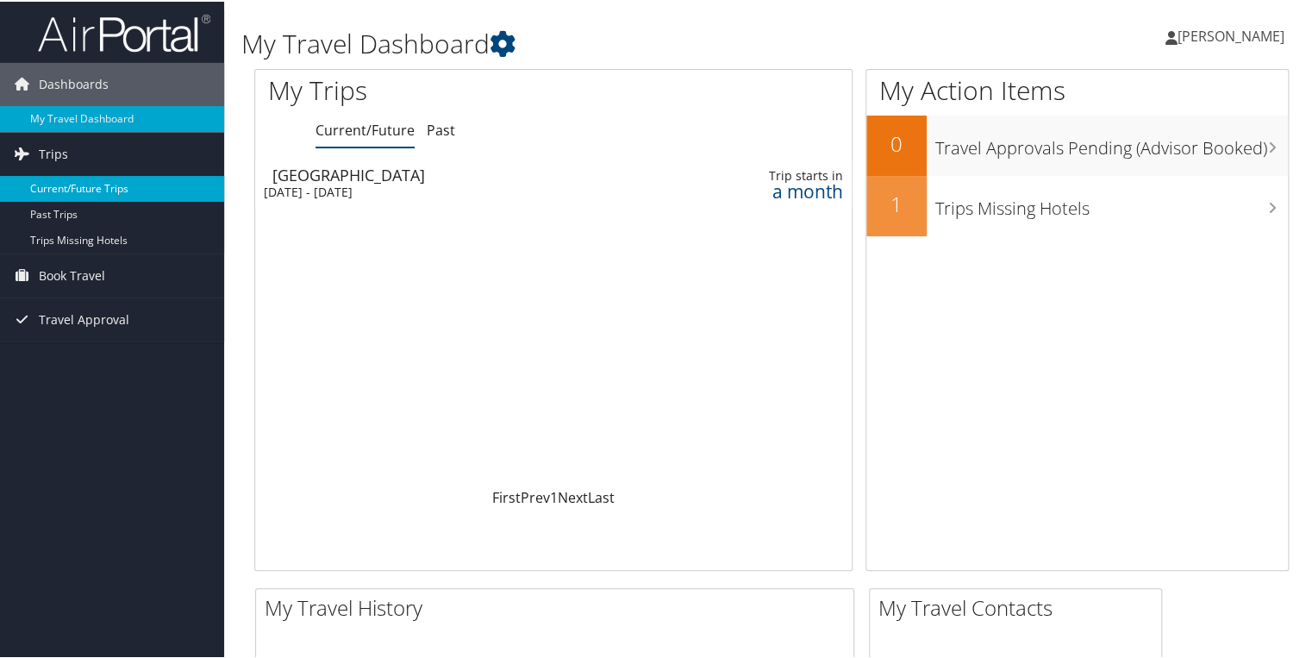 This screenshot has height=658, width=1312. Describe the element at coordinates (779, 174) in the screenshot. I see `div: Trip starts in` at that location.